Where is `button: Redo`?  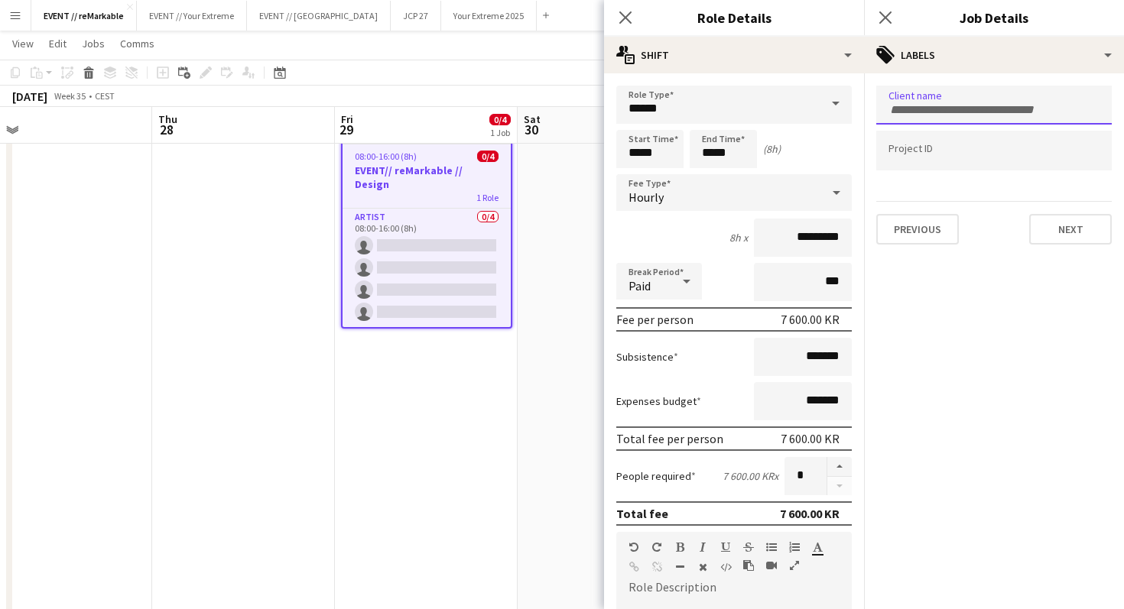
button: Redo is located at coordinates (657, 547).